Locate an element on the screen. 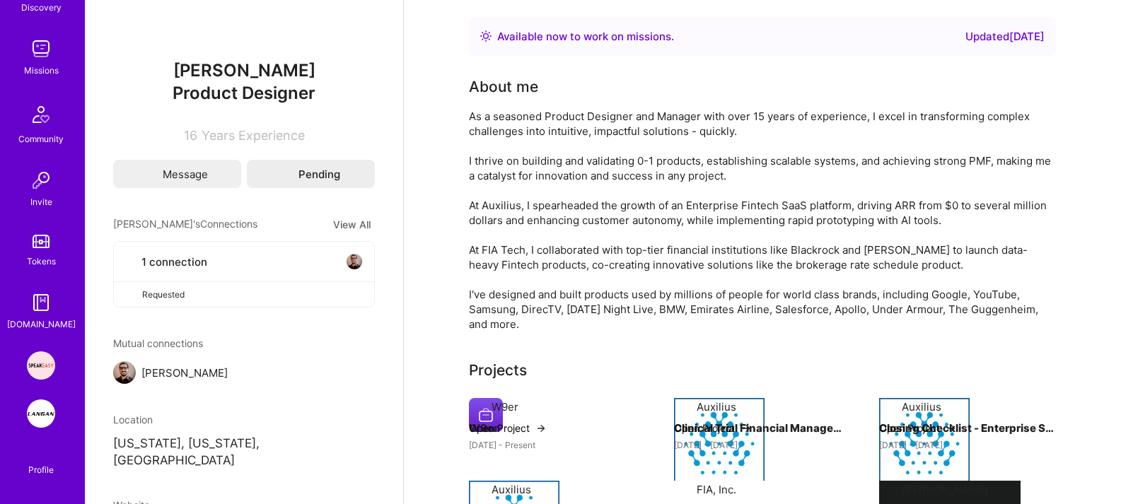 The height and width of the screenshot is (504, 1121). button: View All is located at coordinates (352, 224).